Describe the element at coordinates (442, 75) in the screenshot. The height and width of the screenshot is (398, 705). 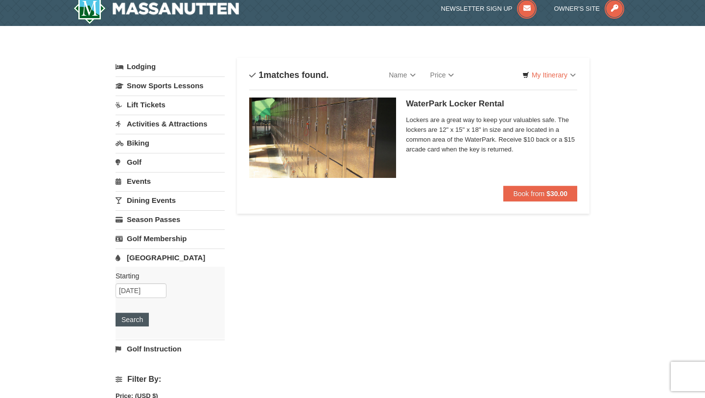
I see `a: Price` at that location.